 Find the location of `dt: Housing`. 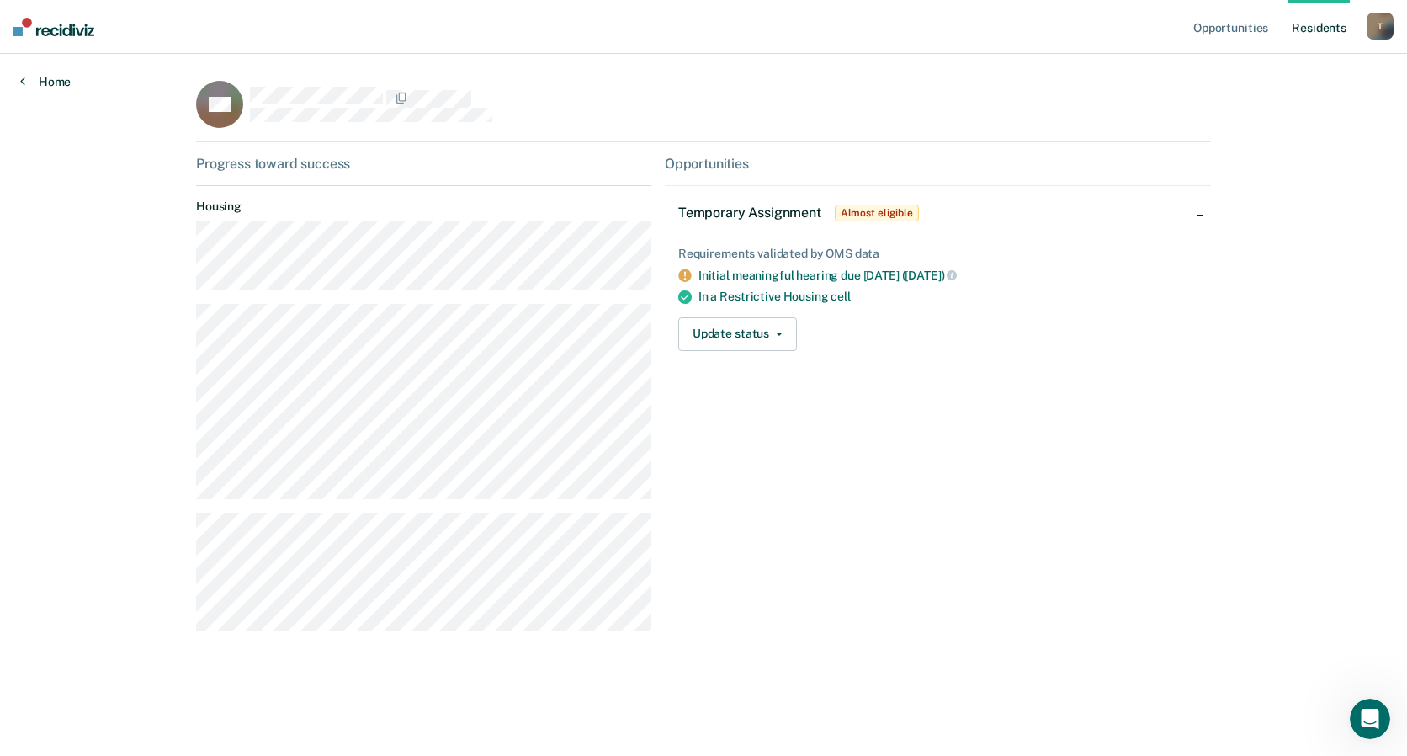

dt: Housing is located at coordinates (423, 206).